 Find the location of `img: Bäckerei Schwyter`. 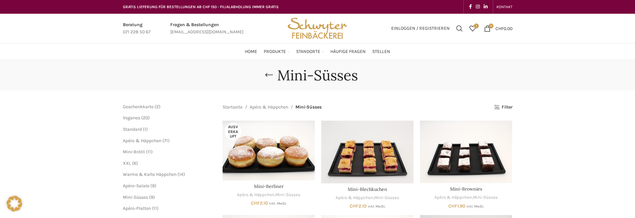

img: Bäckerei Schwyter is located at coordinates (317, 28).